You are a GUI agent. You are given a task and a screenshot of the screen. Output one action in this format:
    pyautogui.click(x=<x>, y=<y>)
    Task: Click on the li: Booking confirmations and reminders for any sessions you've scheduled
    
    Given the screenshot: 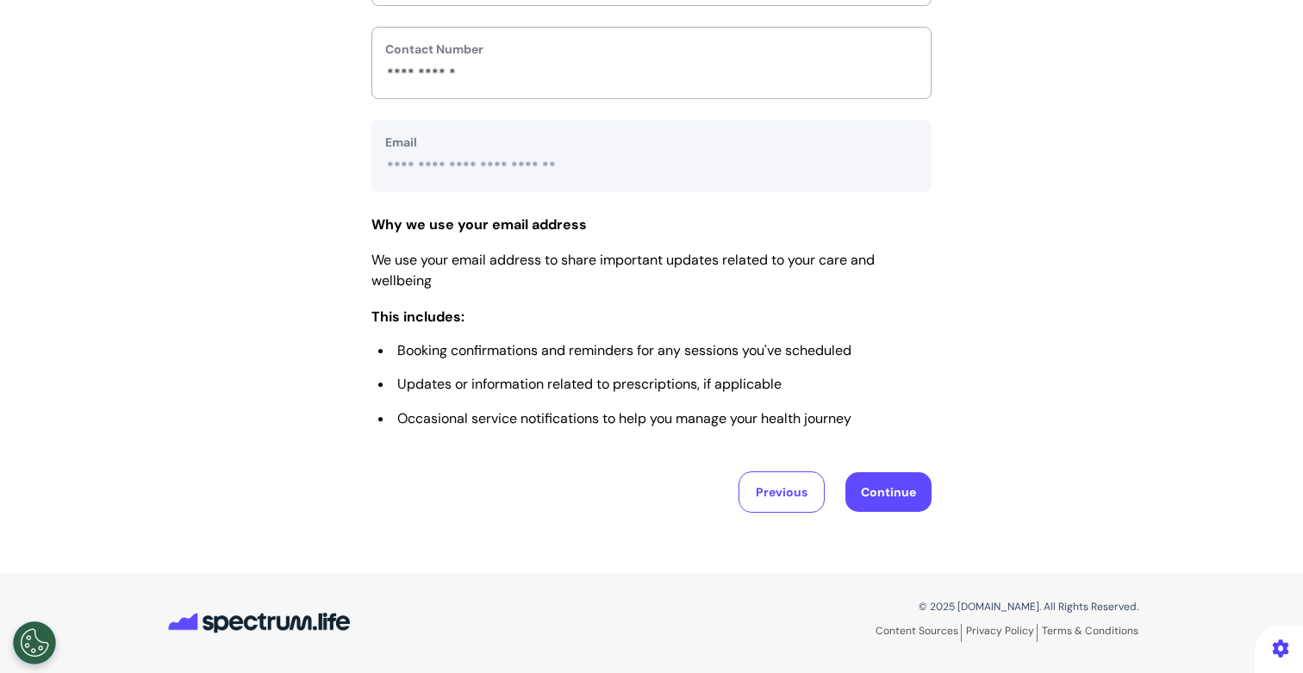 What is the action you would take?
    pyautogui.click(x=655, y=350)
    